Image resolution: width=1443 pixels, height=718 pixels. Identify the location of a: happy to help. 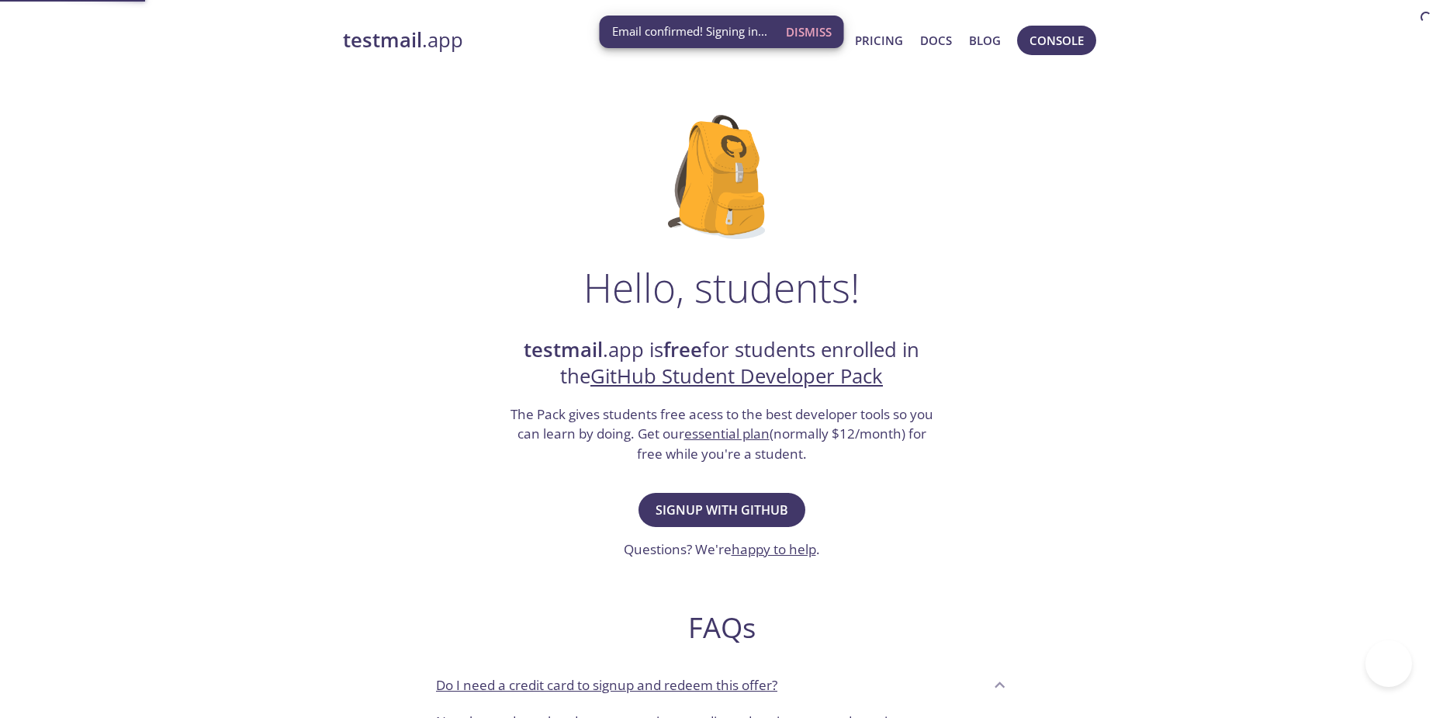
(774, 549).